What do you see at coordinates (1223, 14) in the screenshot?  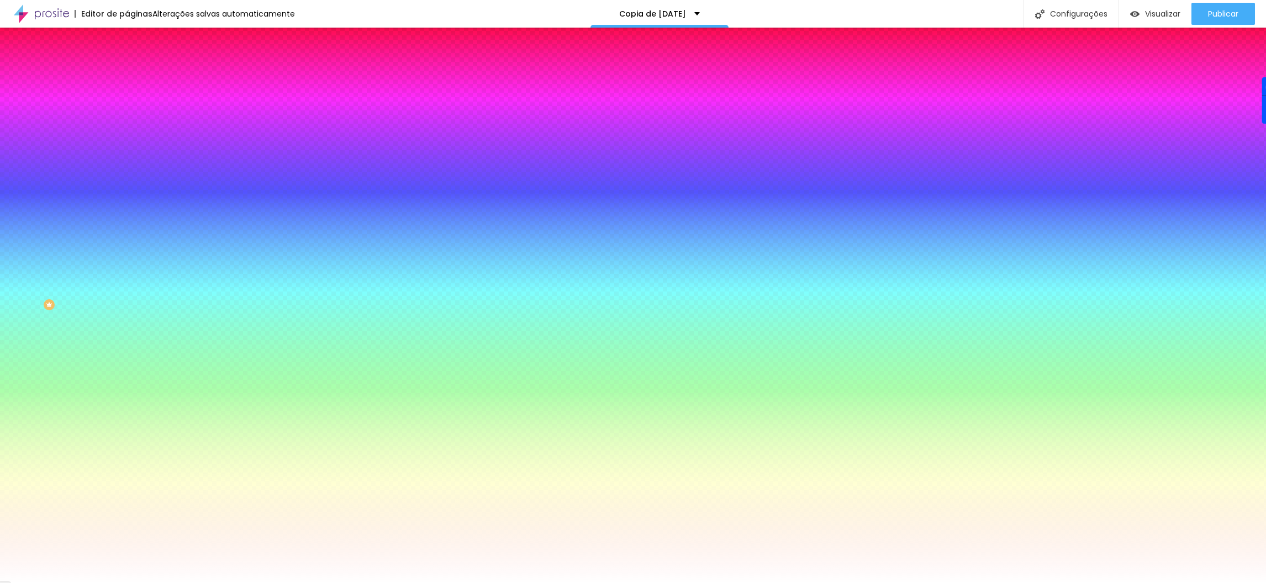 I see `button: Publicar` at bounding box center [1223, 14].